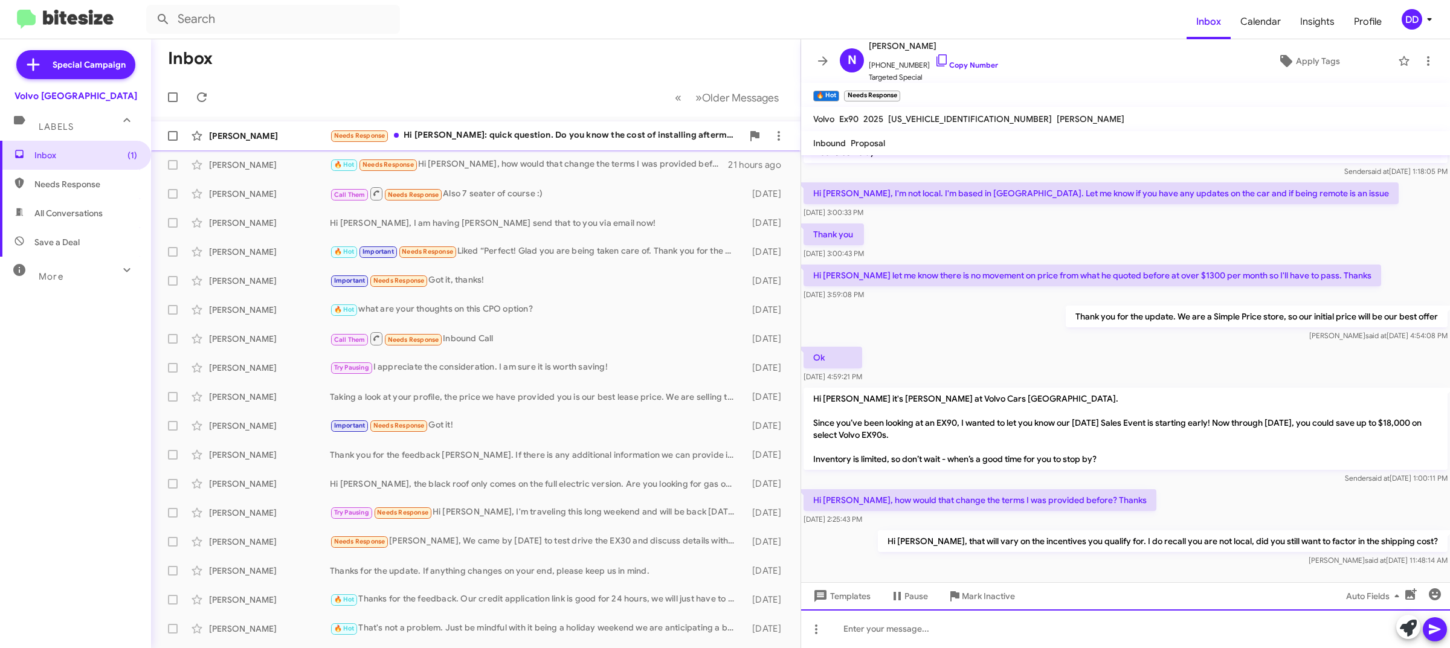  What do you see at coordinates (1368, 22) in the screenshot?
I see `a: Profile` at bounding box center [1368, 22].